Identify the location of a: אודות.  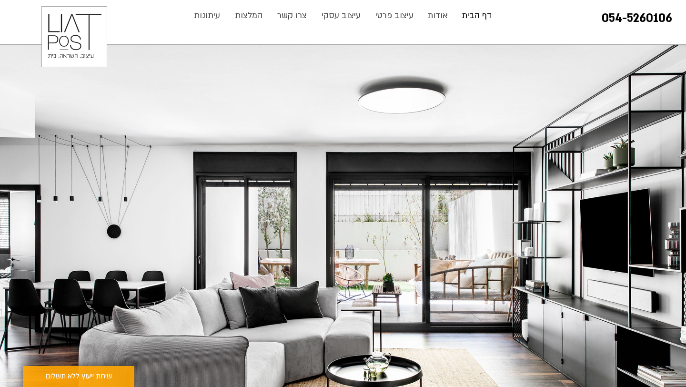
(438, 16).